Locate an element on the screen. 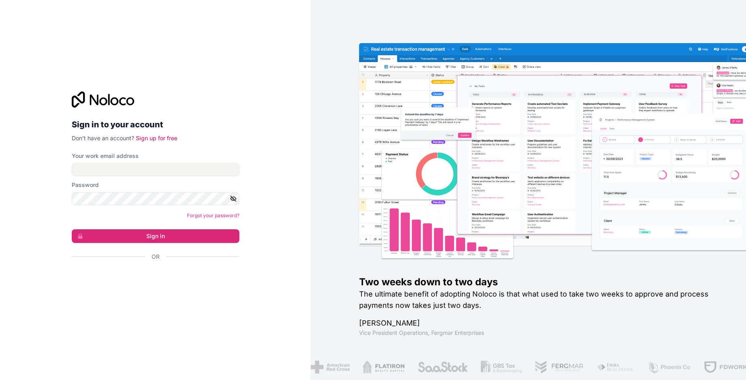 The width and height of the screenshot is (746, 380). input: Email address is located at coordinates (156, 170).